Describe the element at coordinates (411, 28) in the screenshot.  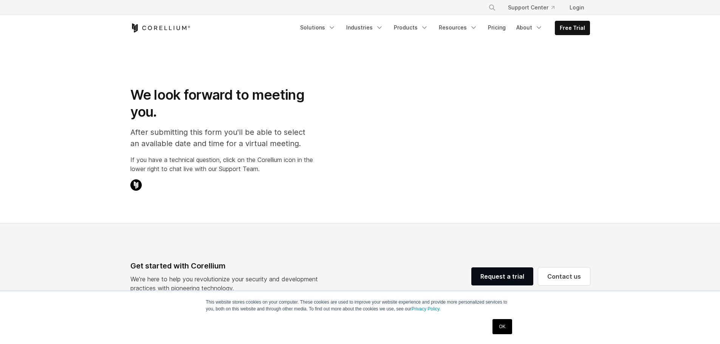
I see `a: Products` at that location.